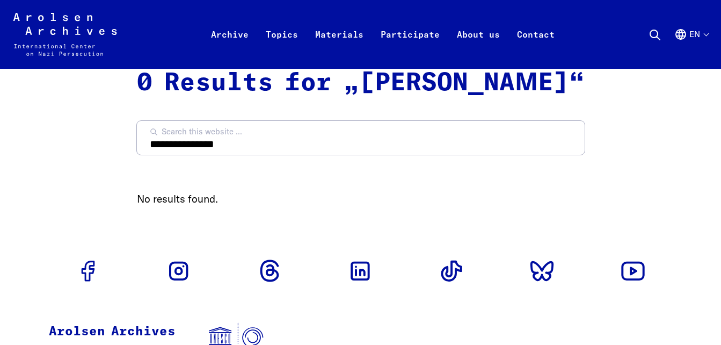 The height and width of the screenshot is (345, 721). I want to click on a: Go to Threads profile, so click(269, 271).